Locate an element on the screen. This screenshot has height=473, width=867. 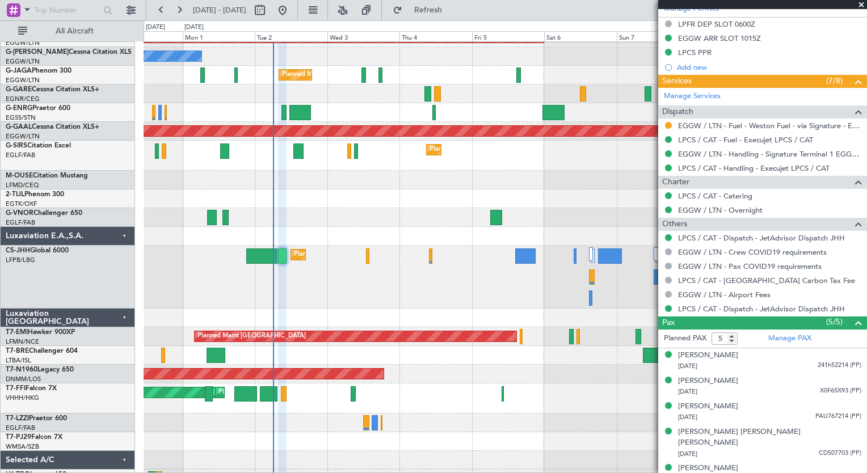
div: EGGW ARR SLOT 1015Z is located at coordinates (719, 38).